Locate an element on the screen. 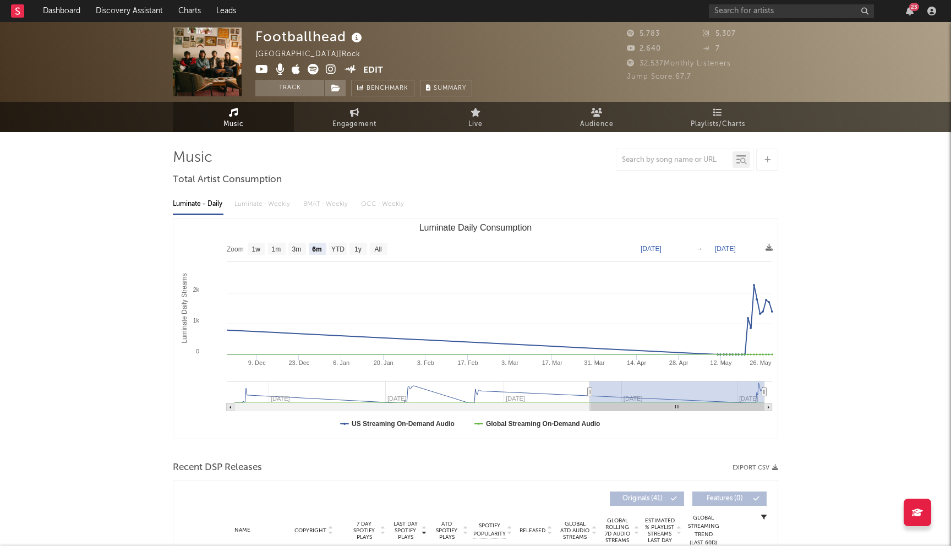 The height and width of the screenshot is (546, 951). text: 1m is located at coordinates (276, 249).